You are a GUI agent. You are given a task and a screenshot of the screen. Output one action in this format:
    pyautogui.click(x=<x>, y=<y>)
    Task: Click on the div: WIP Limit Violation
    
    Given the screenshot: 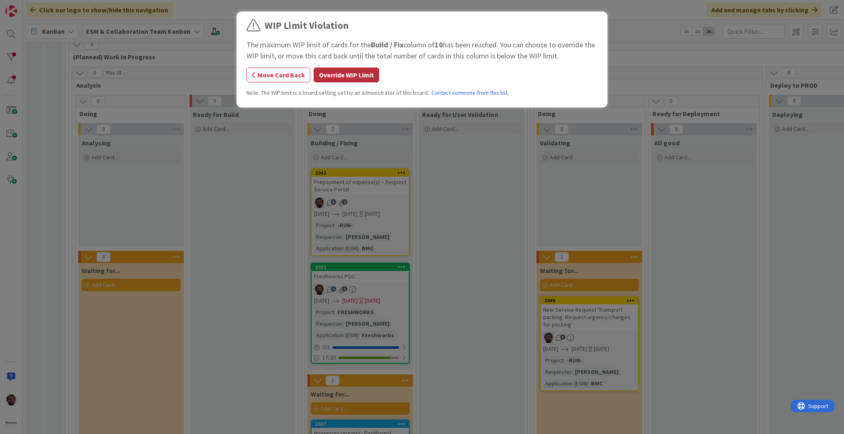 What is the action you would take?
    pyautogui.click(x=307, y=26)
    